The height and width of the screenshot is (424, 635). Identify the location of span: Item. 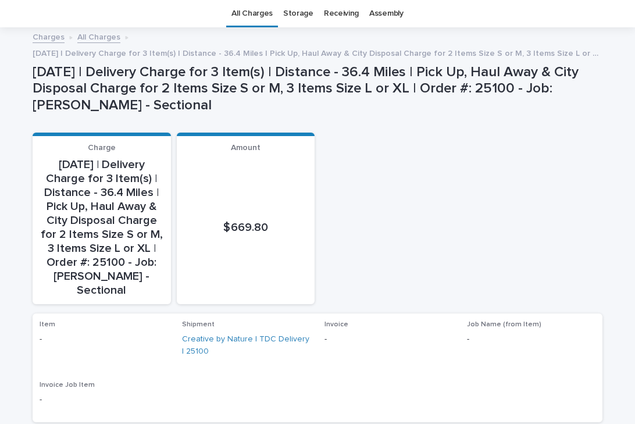
(47, 324).